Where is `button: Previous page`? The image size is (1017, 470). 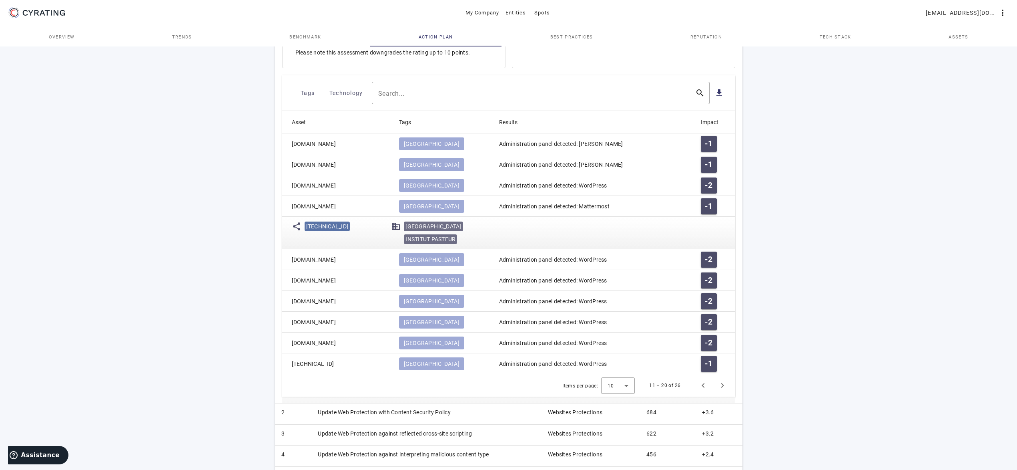
button: Previous page is located at coordinates (703, 385).